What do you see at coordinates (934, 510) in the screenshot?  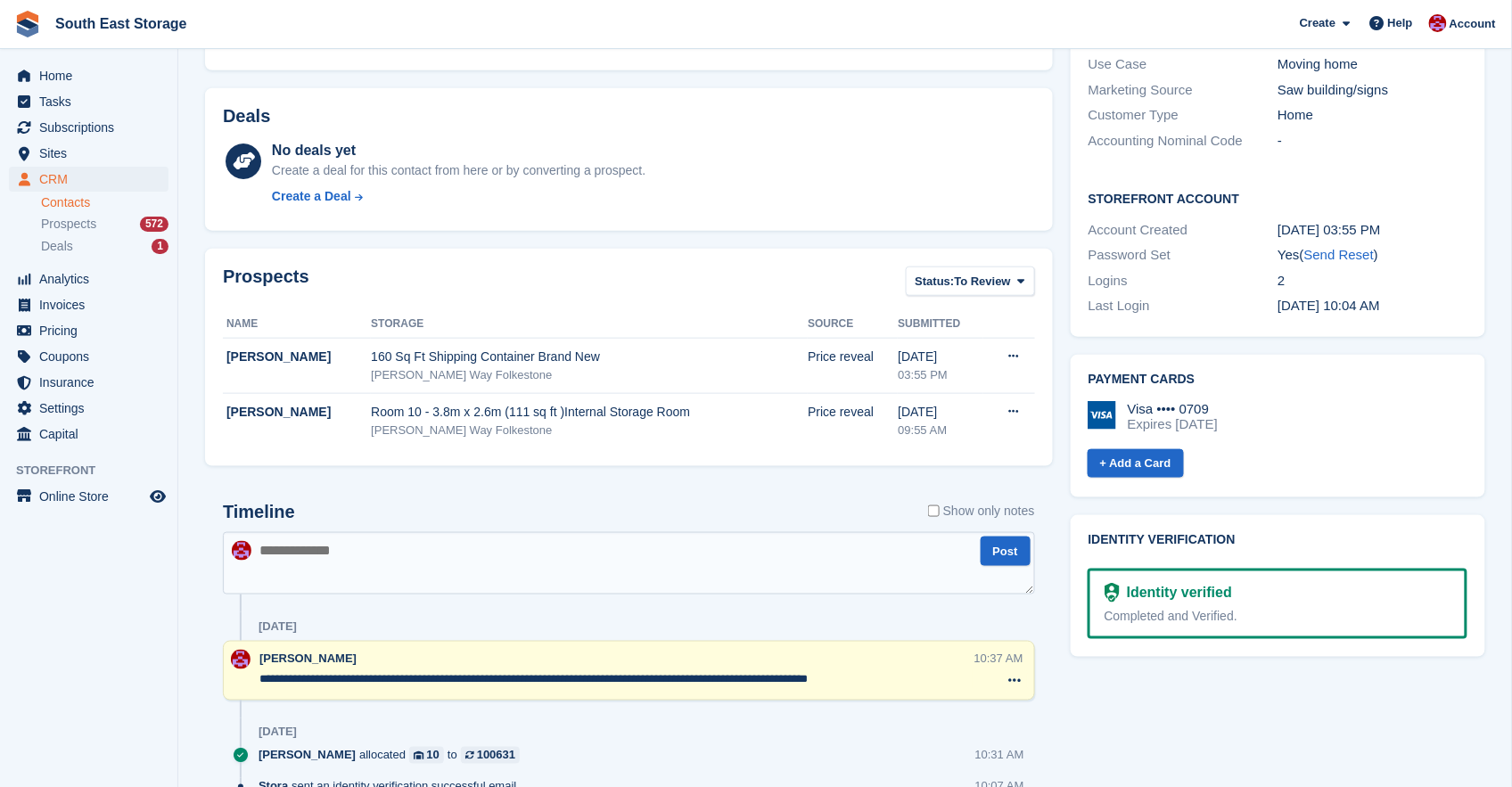 I see `input: Show only notes` at bounding box center [934, 510].